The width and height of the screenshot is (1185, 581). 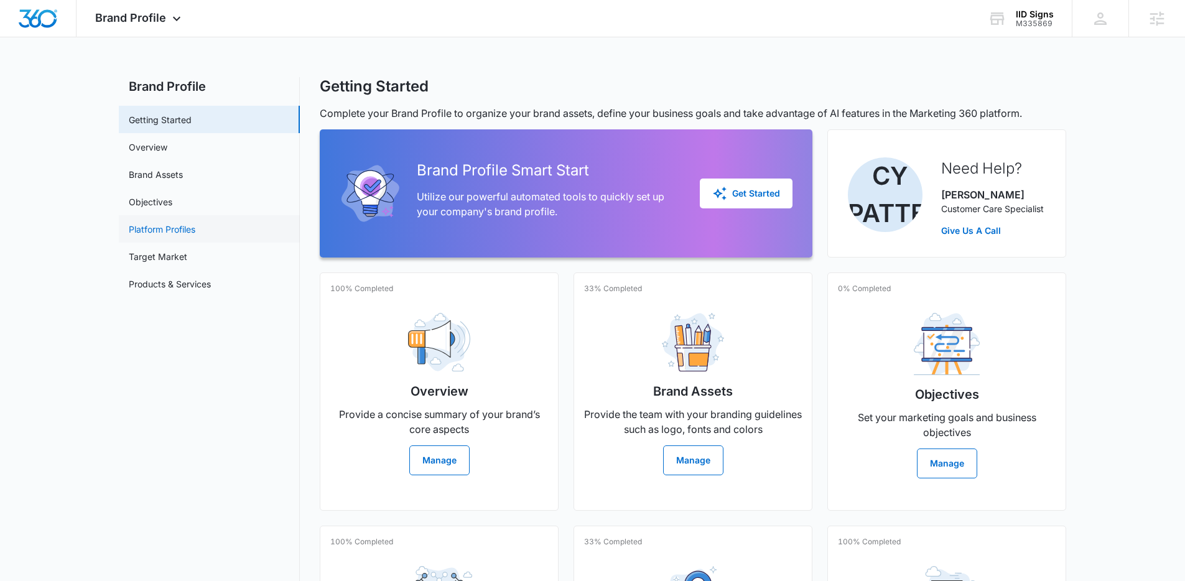 I want to click on a: Overview, so click(x=148, y=147).